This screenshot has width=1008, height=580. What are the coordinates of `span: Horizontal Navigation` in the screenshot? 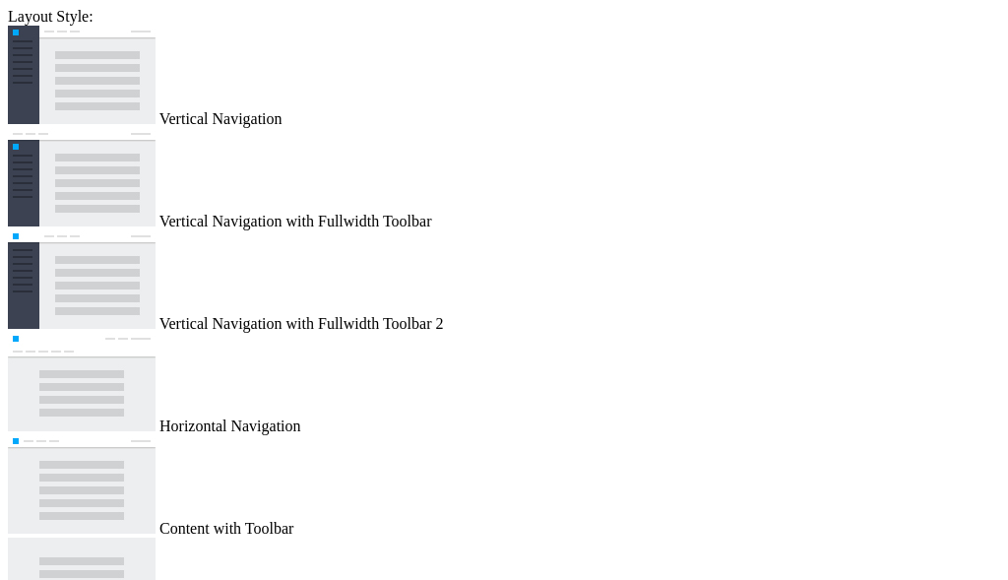 It's located at (230, 425).